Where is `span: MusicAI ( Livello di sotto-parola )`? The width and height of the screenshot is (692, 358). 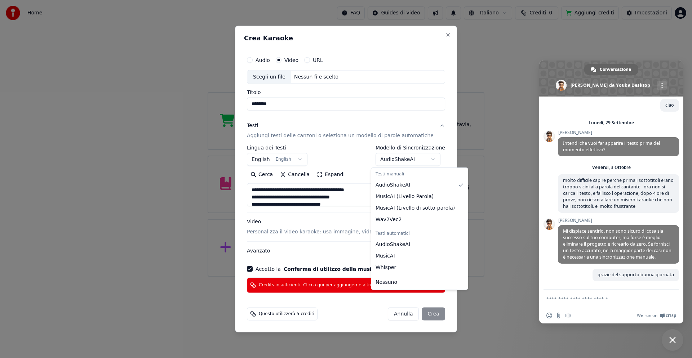 span: MusicAI ( Livello di sotto-parola ) is located at coordinates (415, 208).